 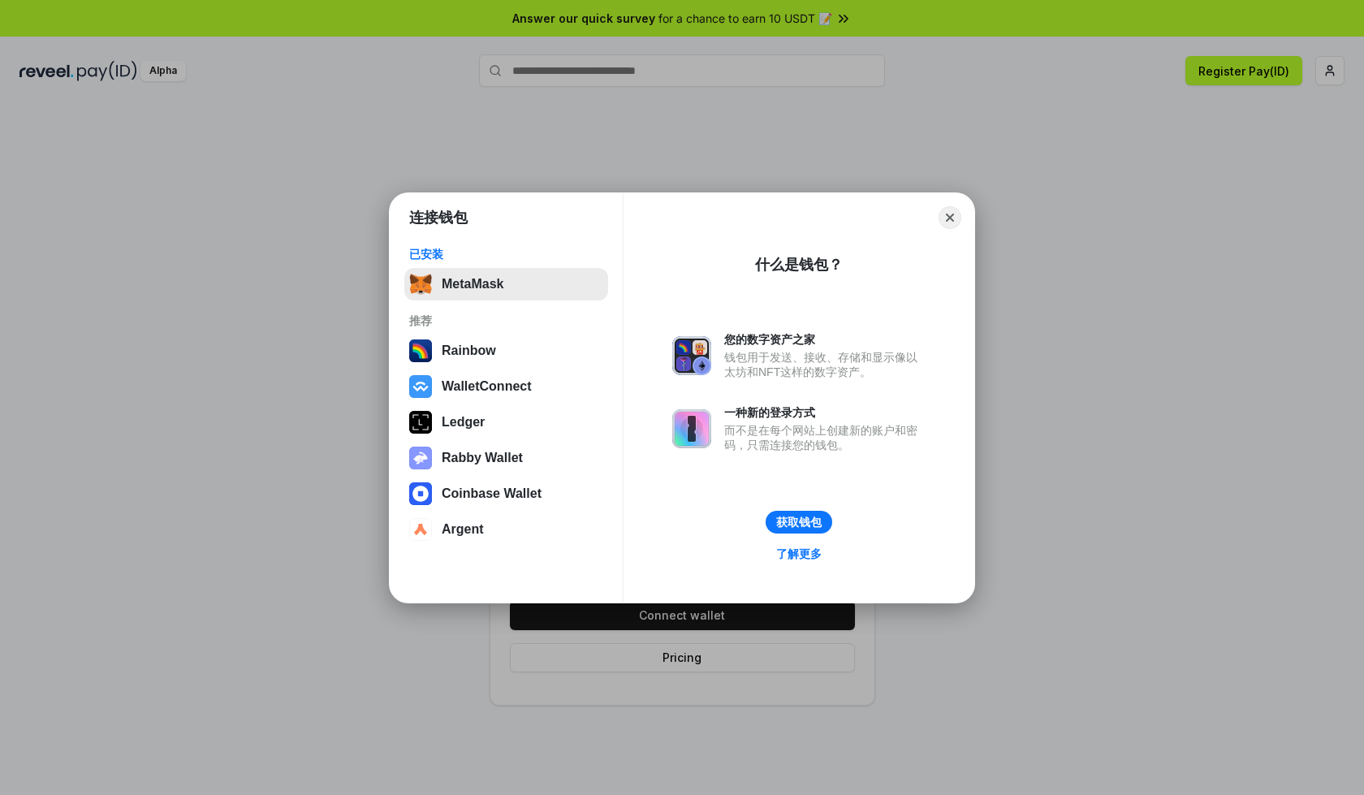 I want to click on div: Coinbase Wallet, so click(x=491, y=493).